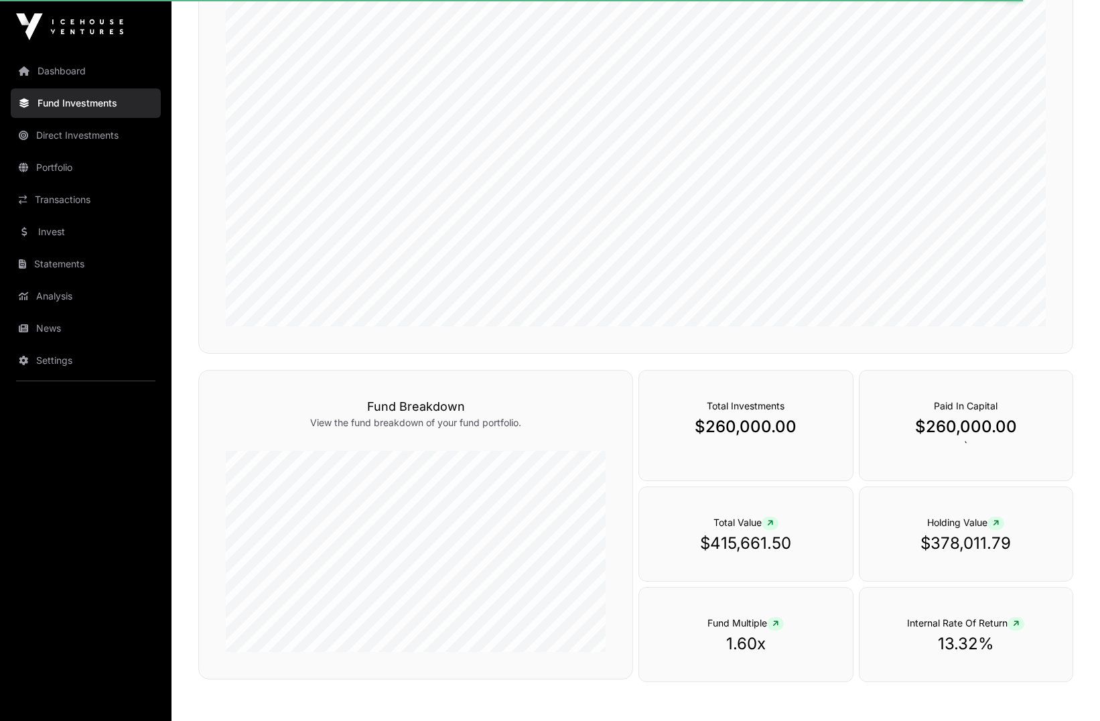  What do you see at coordinates (86, 167) in the screenshot?
I see `a: Portfolio` at bounding box center [86, 167].